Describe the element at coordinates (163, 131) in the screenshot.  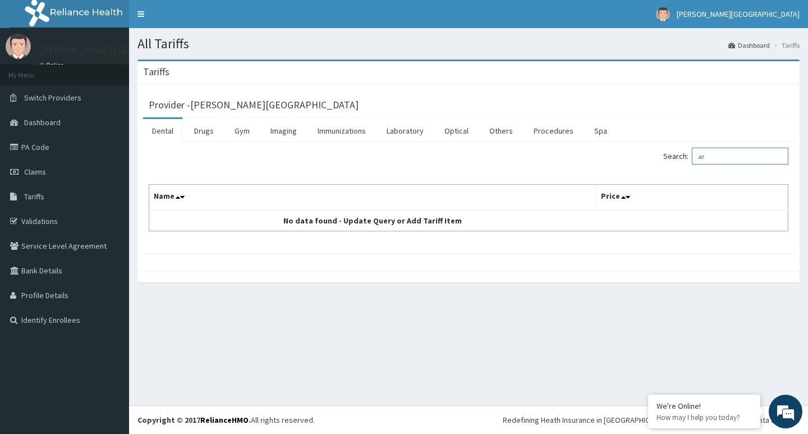
I see `a: Dental` at that location.